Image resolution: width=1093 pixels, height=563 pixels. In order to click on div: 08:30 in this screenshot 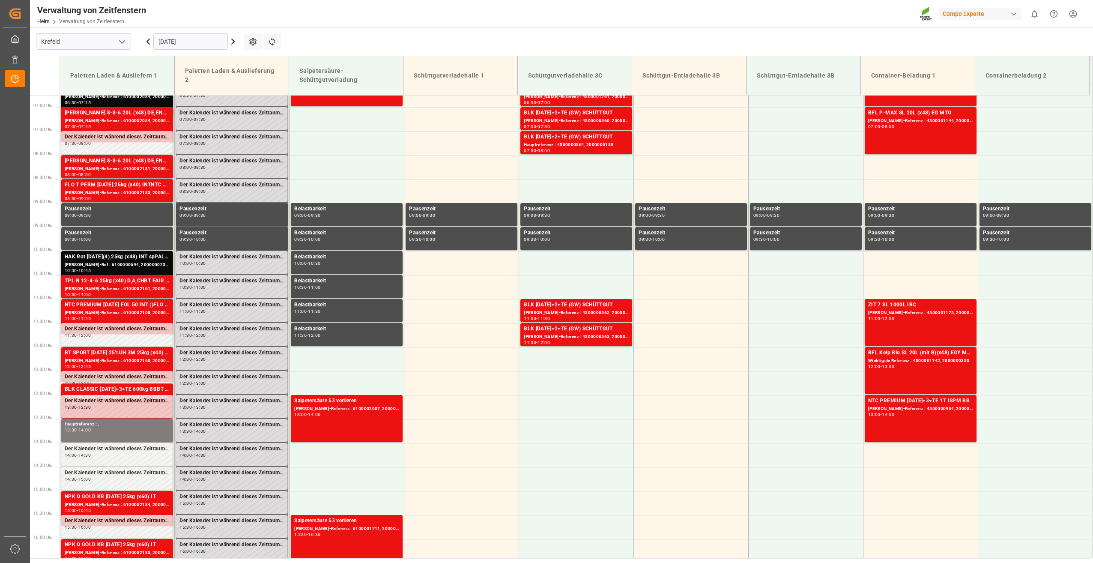, I will do `click(185, 191)`.